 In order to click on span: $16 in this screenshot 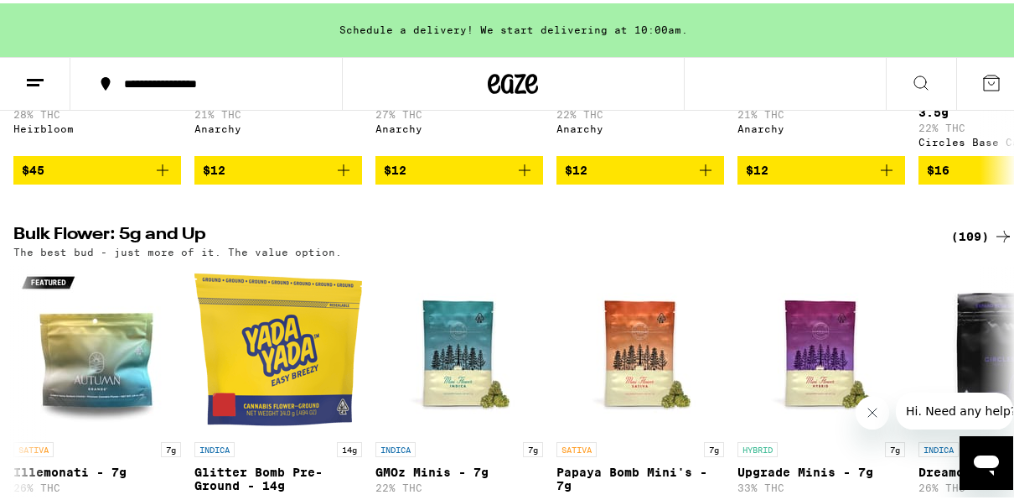, I will do `click(938, 167)`.